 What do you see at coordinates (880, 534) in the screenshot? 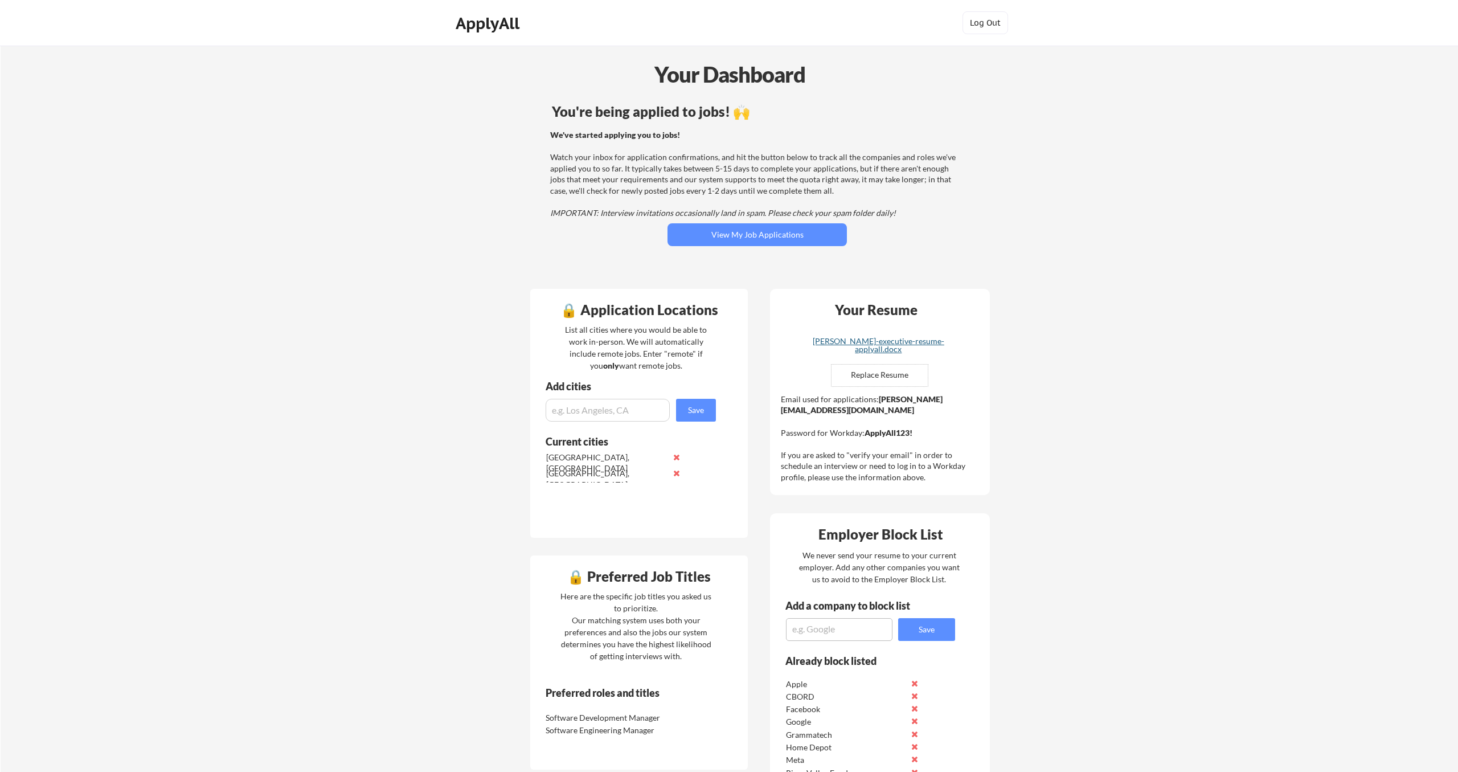
I see `div: Employer Block List` at bounding box center [880, 534].